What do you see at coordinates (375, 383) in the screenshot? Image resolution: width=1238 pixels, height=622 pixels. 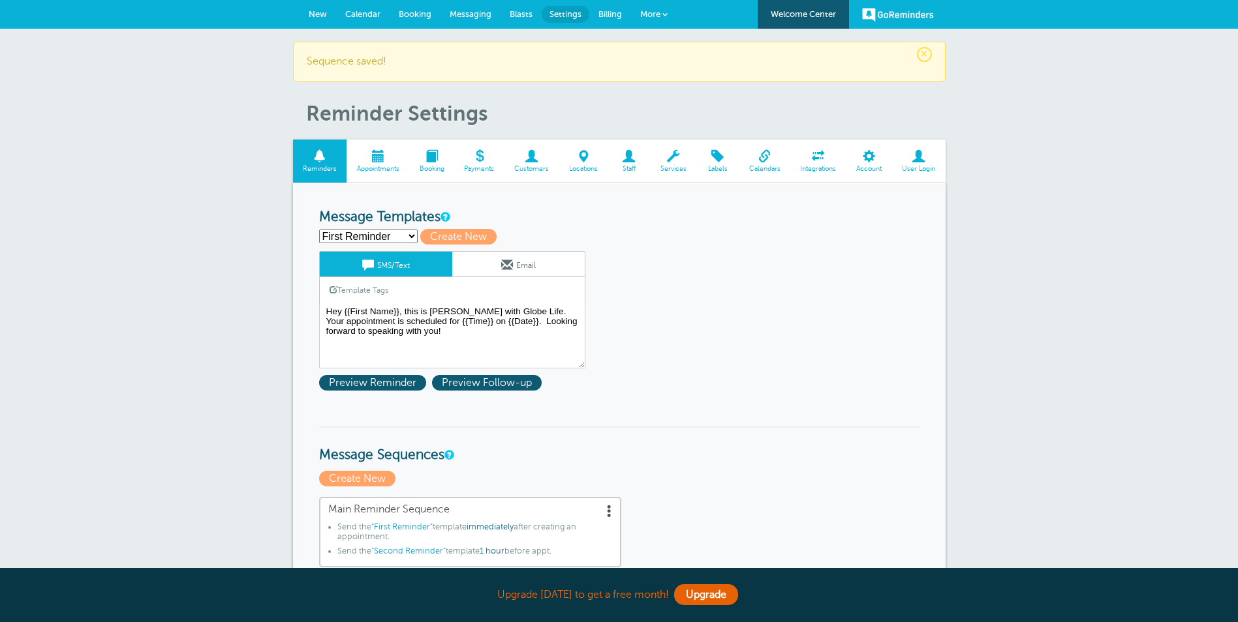 I see `a: Preview Reminder` at bounding box center [375, 383].